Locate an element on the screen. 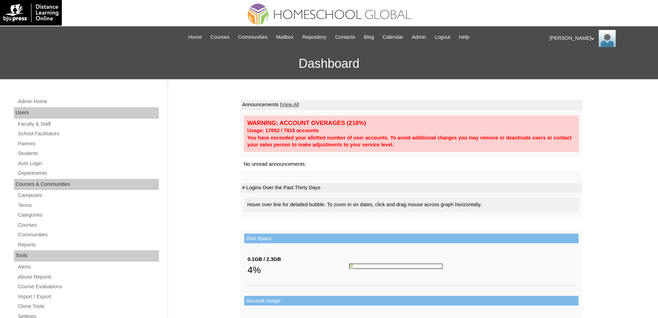 Image resolution: width=658 pixels, height=318 pixels. a: Import / Export is located at coordinates (88, 296).